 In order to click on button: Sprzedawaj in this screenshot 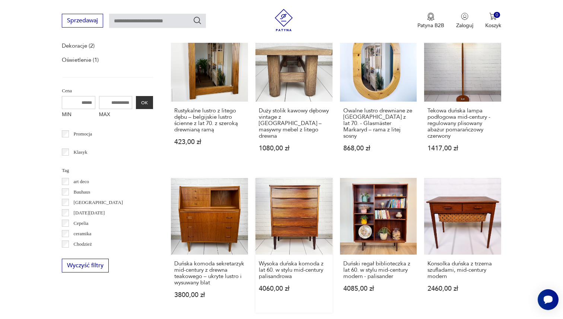, I will do `click(82, 20)`.